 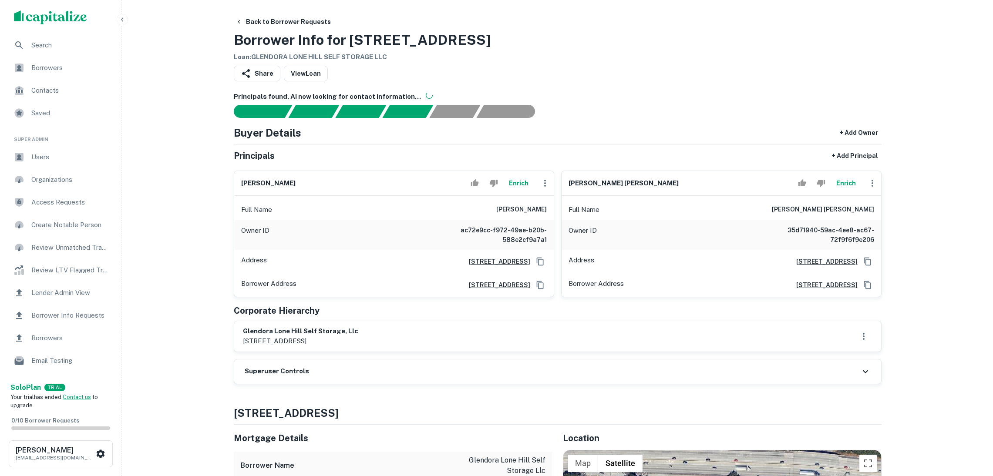 What do you see at coordinates (61, 180) in the screenshot?
I see `a: Organizations` at bounding box center [61, 180].